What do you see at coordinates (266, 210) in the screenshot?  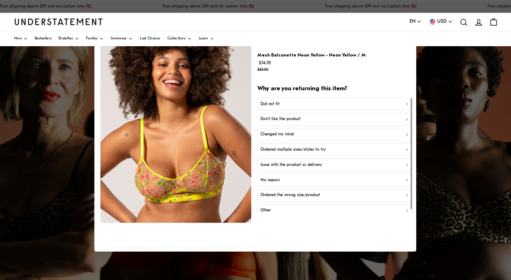 I see `p: Other` at bounding box center [266, 210].